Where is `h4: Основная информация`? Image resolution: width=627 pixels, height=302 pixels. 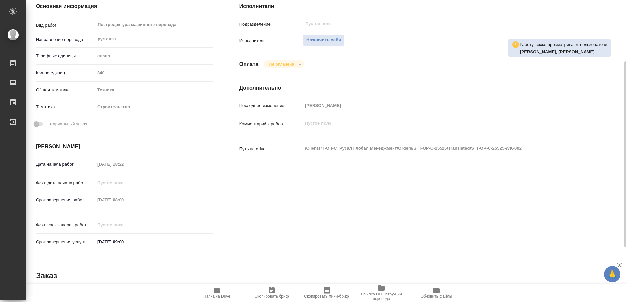 h4: Основная информация is located at coordinates (124, 6).